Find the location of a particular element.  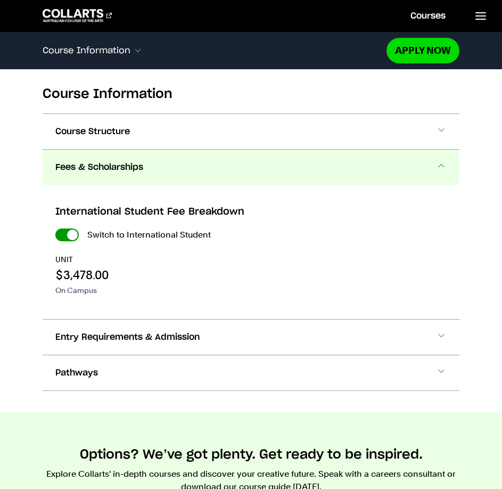

button: Course Structure is located at coordinates (251, 132).